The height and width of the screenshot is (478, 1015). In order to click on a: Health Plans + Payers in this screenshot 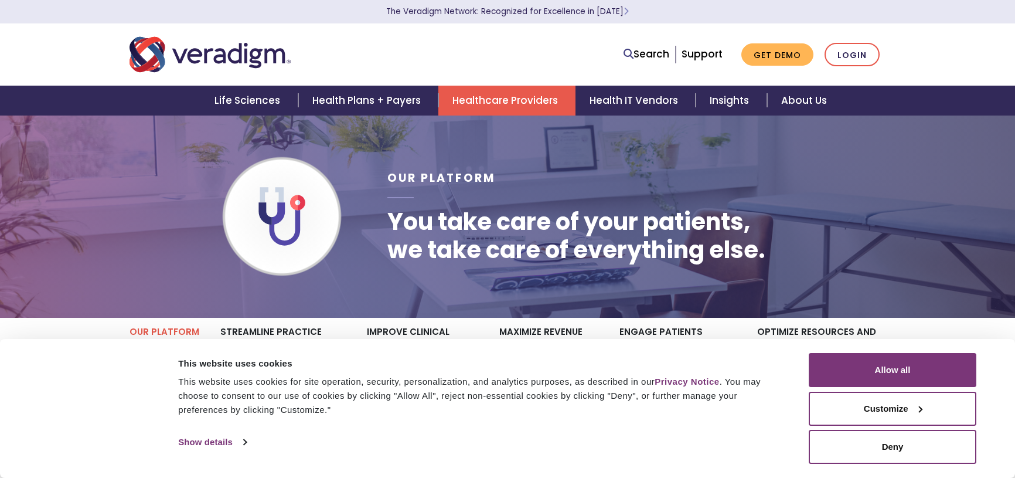, I will do `click(368, 100)`.